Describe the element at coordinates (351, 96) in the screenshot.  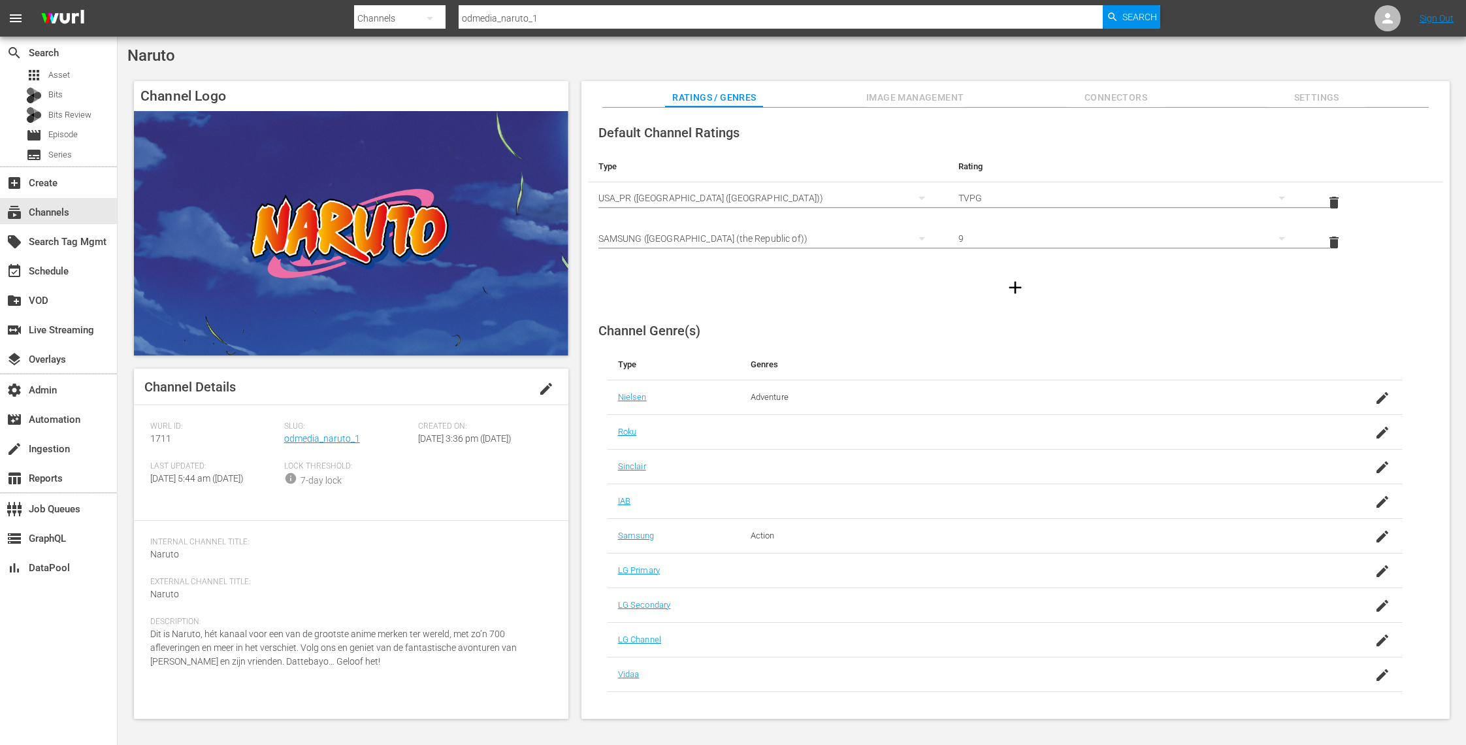
I see `h4: Channel Logo` at that location.